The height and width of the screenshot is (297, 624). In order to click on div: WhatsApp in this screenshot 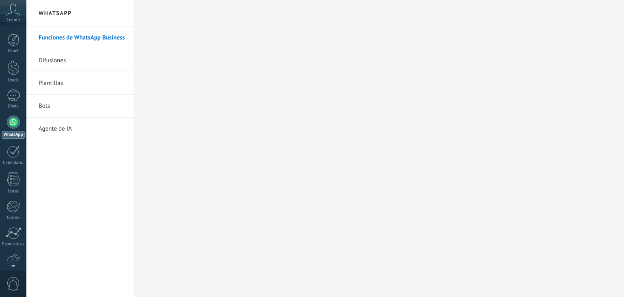, I will do `click(13, 135)`.